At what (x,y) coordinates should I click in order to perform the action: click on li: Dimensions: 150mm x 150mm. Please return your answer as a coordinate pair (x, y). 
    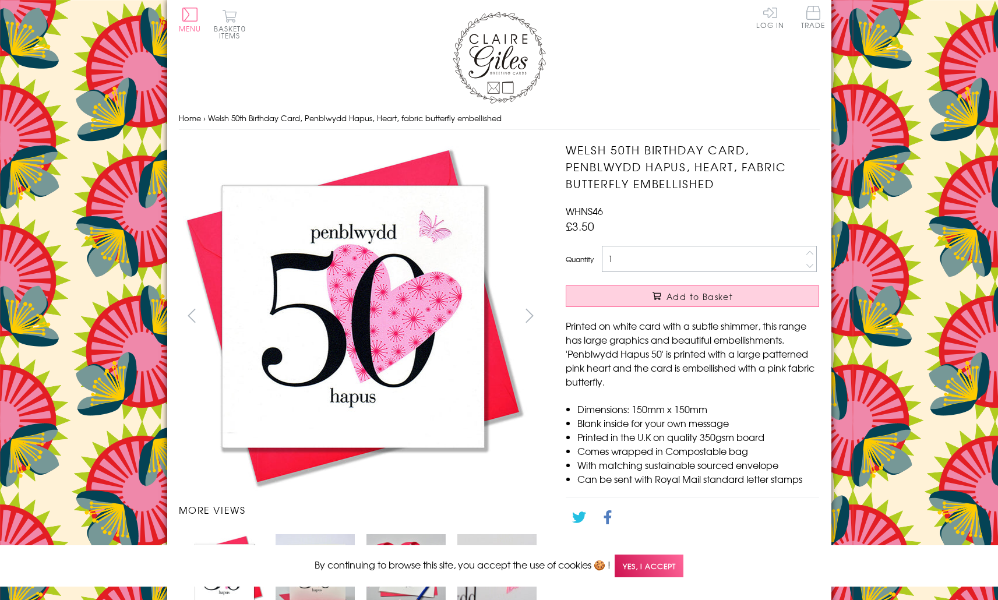
    Looking at the image, I should click on (698, 409).